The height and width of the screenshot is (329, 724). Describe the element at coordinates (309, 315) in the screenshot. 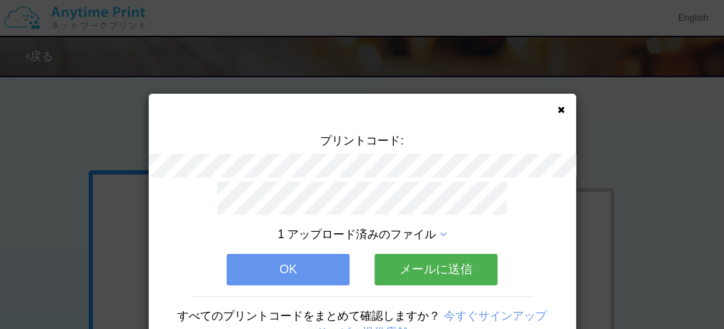

I see `span: すべてのプリントコードをまとめて確認しますか？` at that location.